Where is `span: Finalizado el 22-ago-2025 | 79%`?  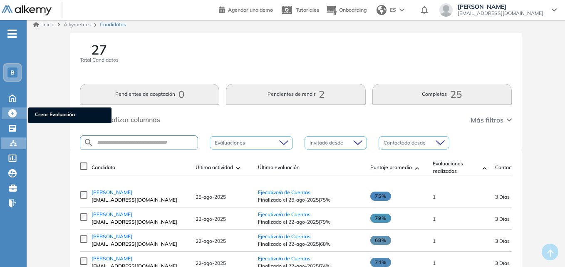 span: Finalizado el 22-ago-2025 | 79% is located at coordinates (310, 222).